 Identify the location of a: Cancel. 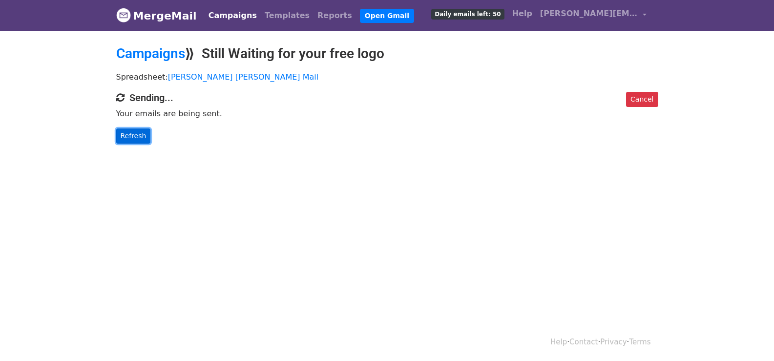
(642, 99).